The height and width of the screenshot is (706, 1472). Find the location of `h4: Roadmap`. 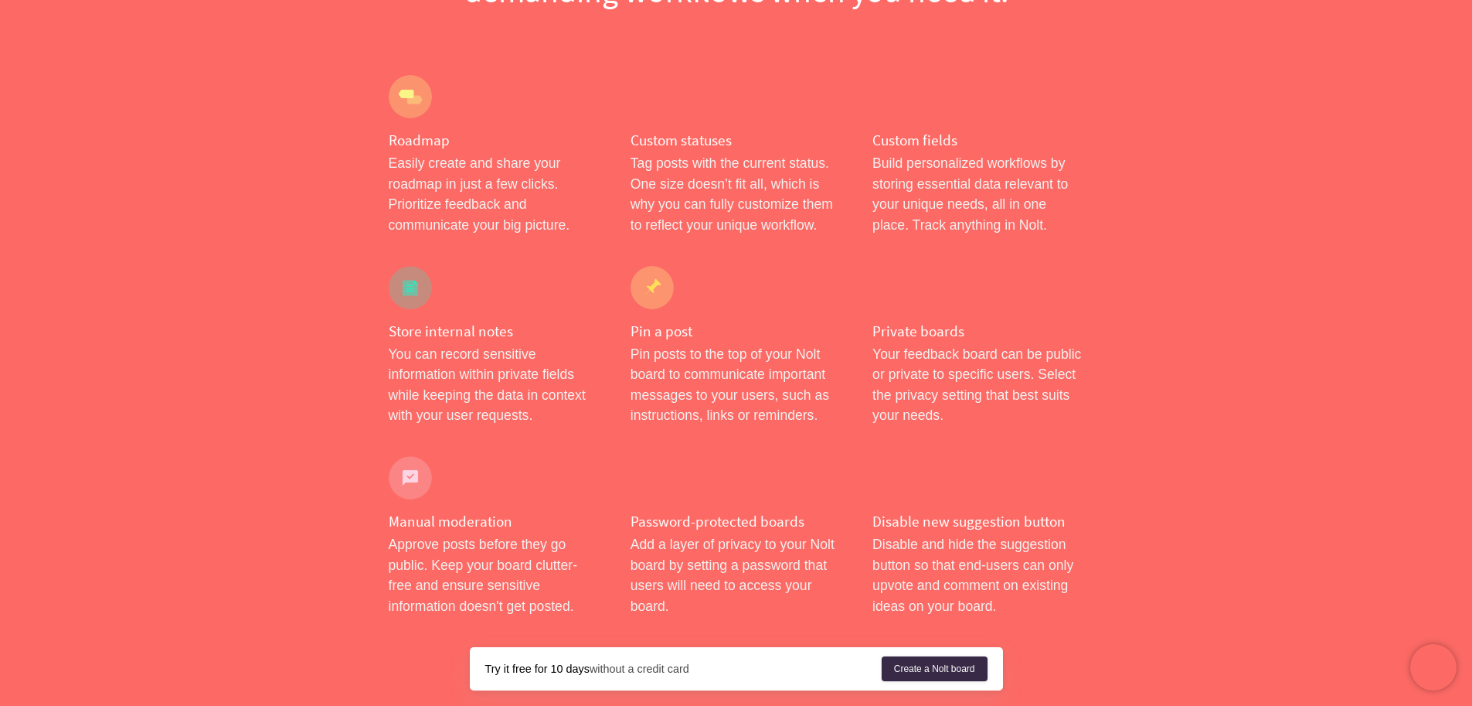

h4: Roadmap is located at coordinates (494, 140).